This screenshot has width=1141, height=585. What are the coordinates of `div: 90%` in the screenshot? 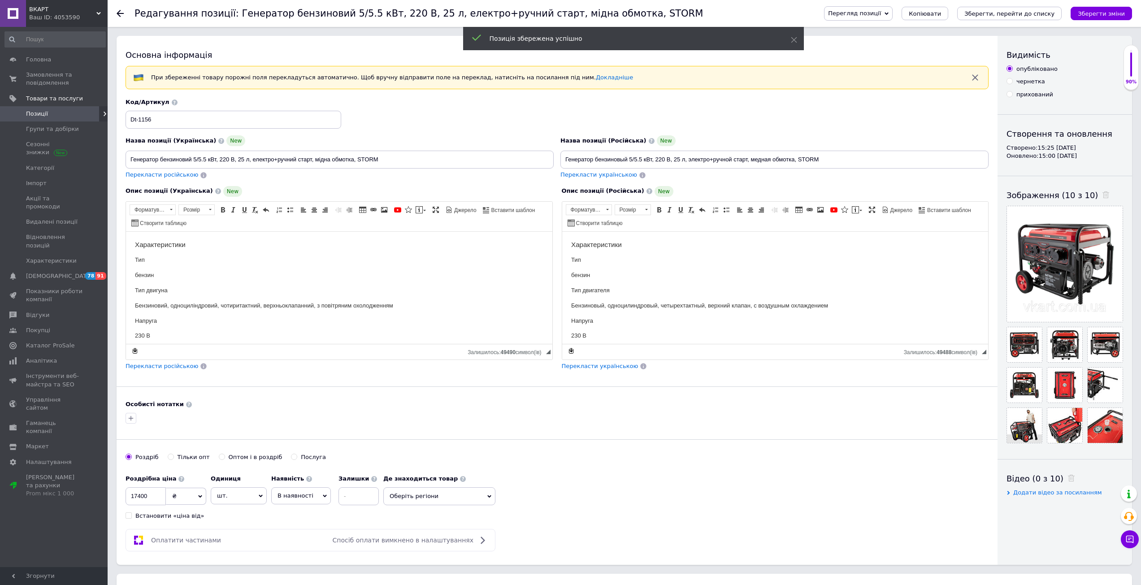 It's located at (1131, 82).